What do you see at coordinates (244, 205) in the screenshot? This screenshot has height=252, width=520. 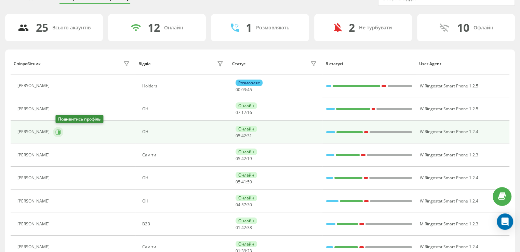 I see `span: 57` at bounding box center [244, 205].